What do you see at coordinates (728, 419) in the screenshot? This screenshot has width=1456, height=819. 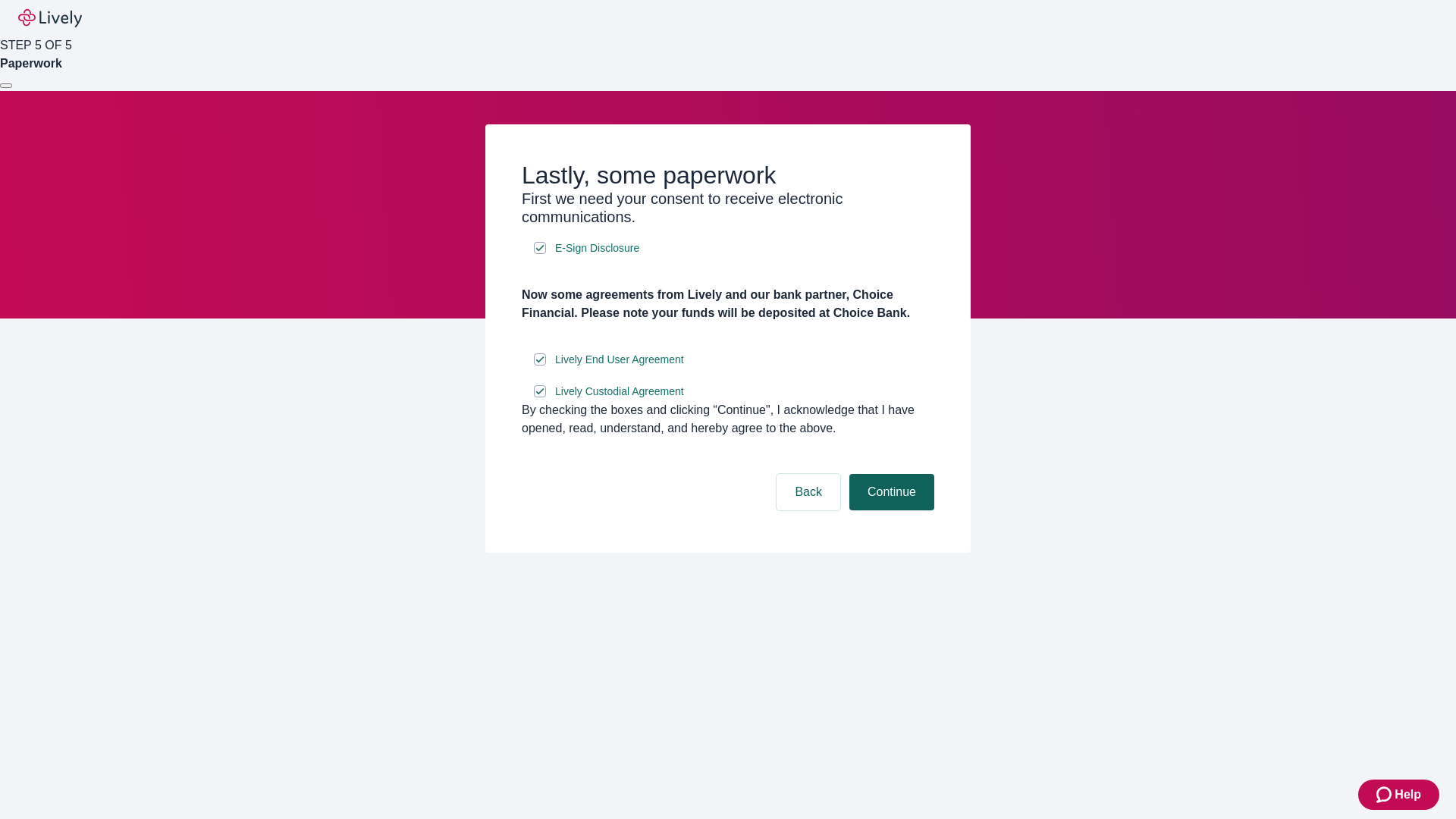 I see `div: By checking the boxes and clicking “Continue", I acknowledge that I have opened, read, understand...` at bounding box center [728, 419].